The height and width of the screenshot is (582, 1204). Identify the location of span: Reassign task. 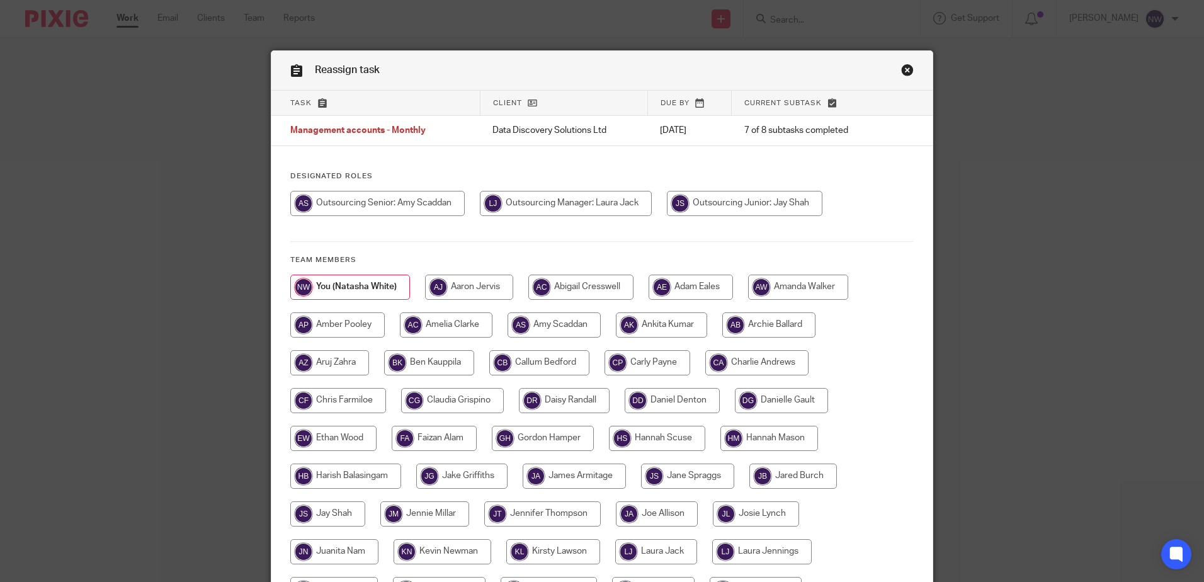
(347, 70).